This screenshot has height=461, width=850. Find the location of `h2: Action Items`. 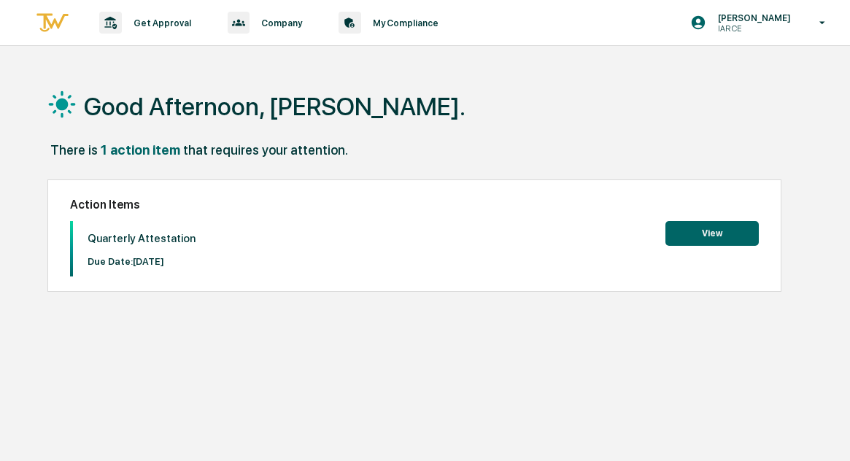

h2: Action Items is located at coordinates (414, 204).